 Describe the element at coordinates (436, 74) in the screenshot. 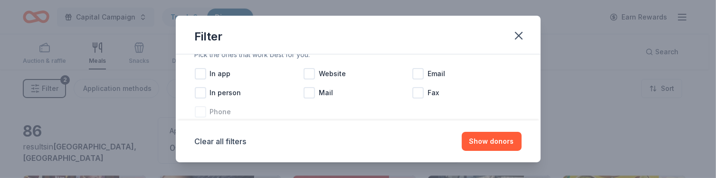

I see `span: Email` at that location.